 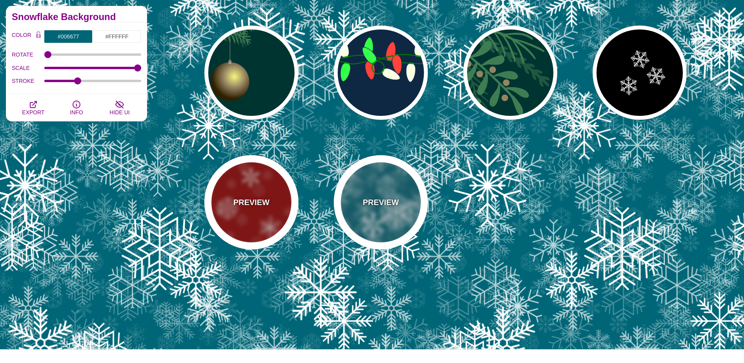 What do you see at coordinates (252, 202) in the screenshot?
I see `button: PREVIEWsnowflakes in a pattern on red background` at bounding box center [252, 202].